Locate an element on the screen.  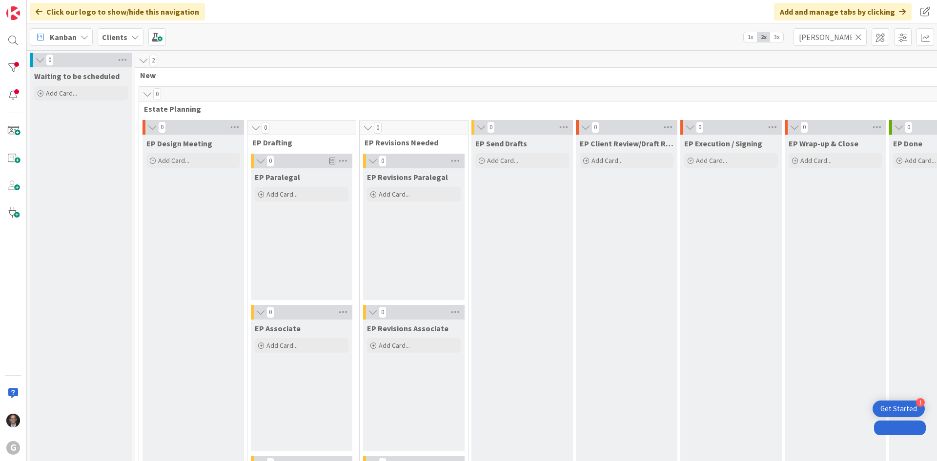
span: EP Drafting is located at coordinates (298, 143).